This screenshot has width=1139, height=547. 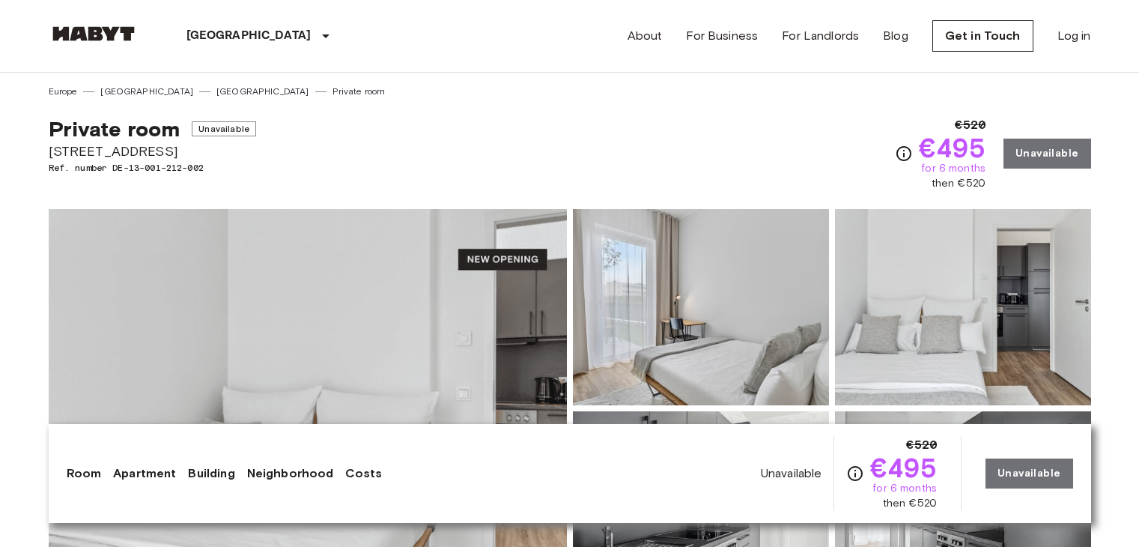 What do you see at coordinates (1074, 36) in the screenshot?
I see `a: Log in` at bounding box center [1074, 36].